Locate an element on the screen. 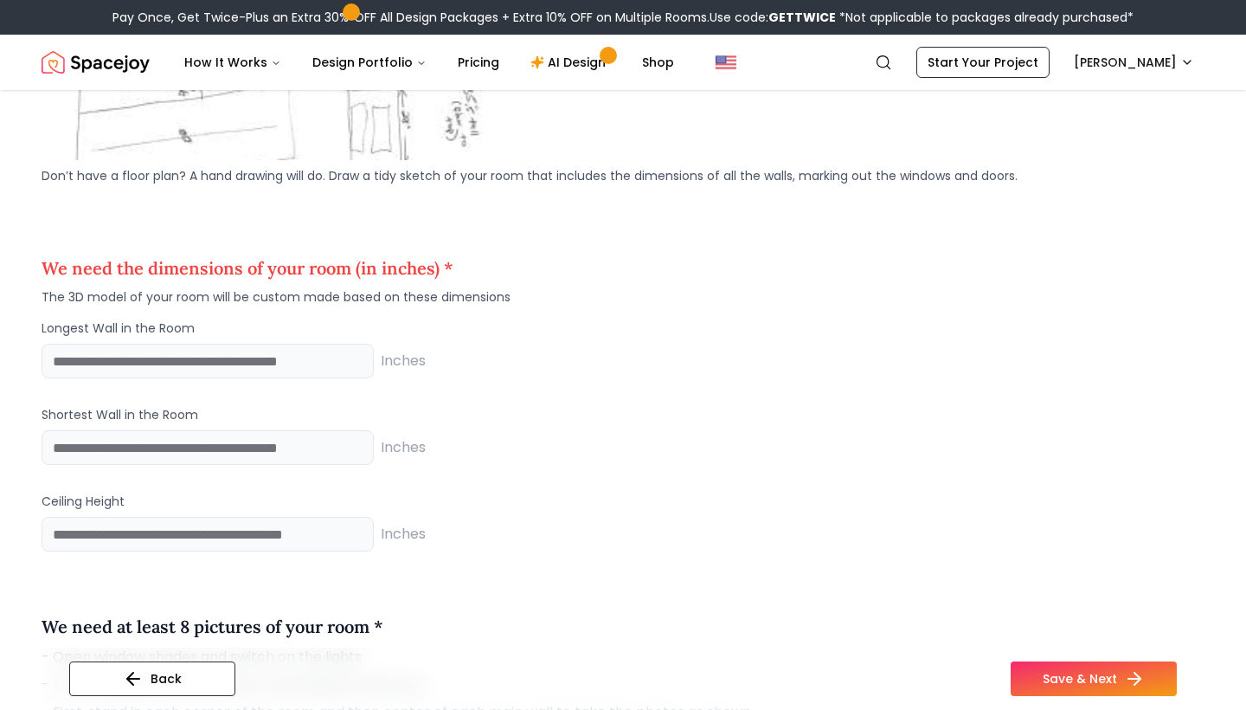  div: Pay Once, Get Twice-Plus an Extra 30% OFF All Design Packages + Extra 10% OFF on Multiple Rooms. is located at coordinates (623, 17).